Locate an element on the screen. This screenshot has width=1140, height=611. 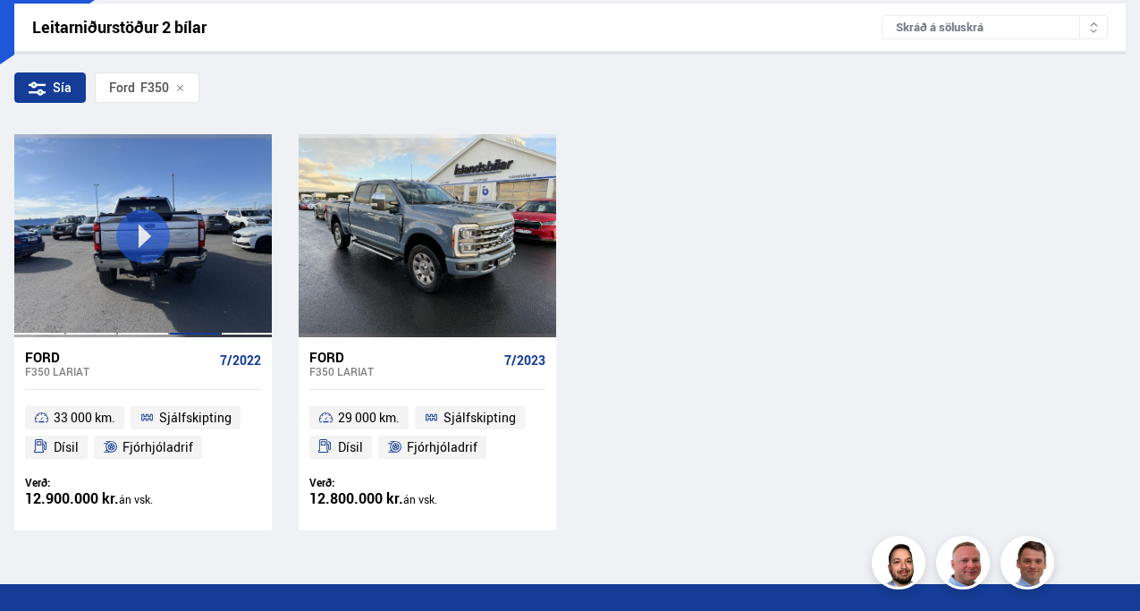
img: FbJEzSuNWCJXmdc-.webp is located at coordinates (1030, 565).